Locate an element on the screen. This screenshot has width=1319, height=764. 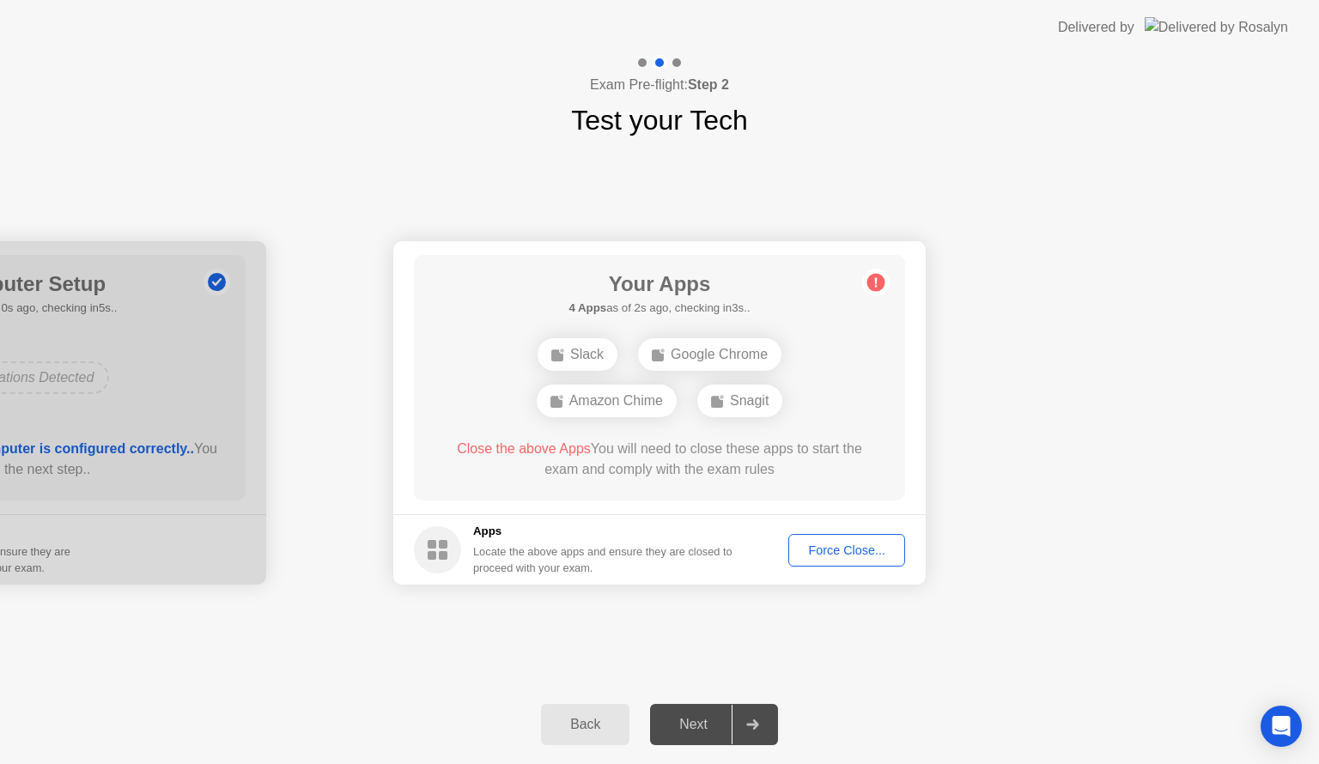
b: Step 2 is located at coordinates (708, 84).